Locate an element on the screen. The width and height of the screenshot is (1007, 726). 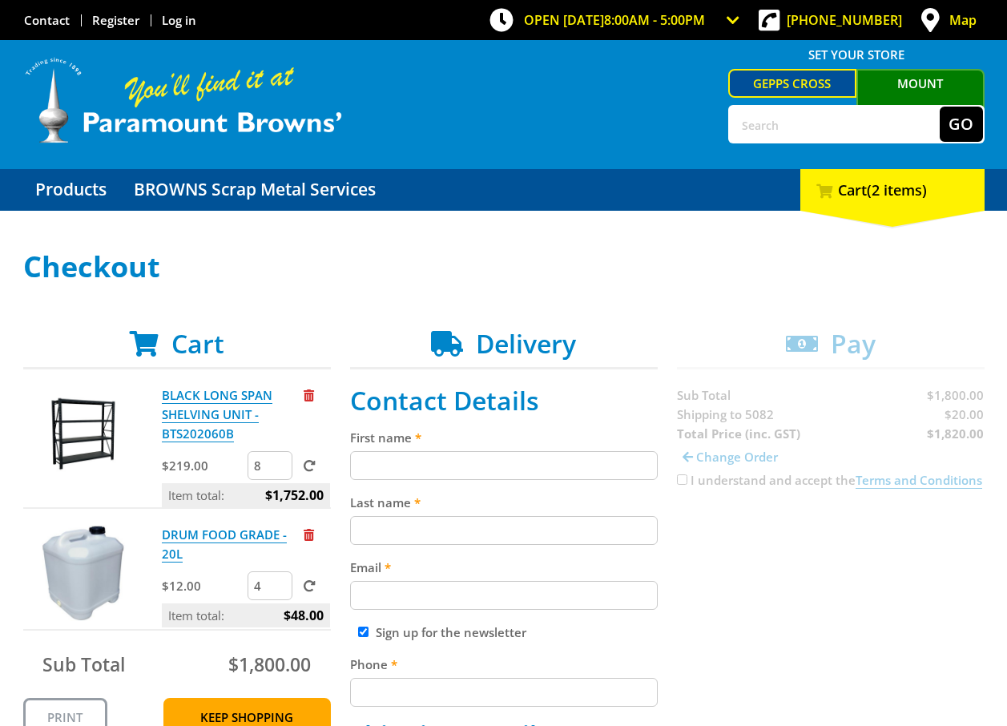
a: Go to the Products page is located at coordinates (70, 190).